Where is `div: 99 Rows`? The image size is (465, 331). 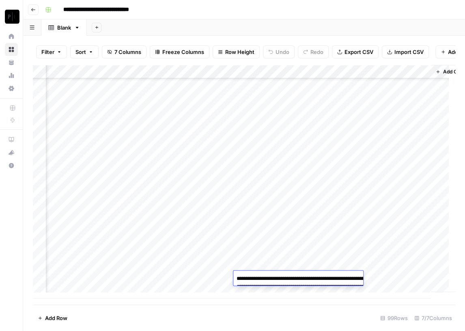 div: 99 Rows is located at coordinates (394, 318).